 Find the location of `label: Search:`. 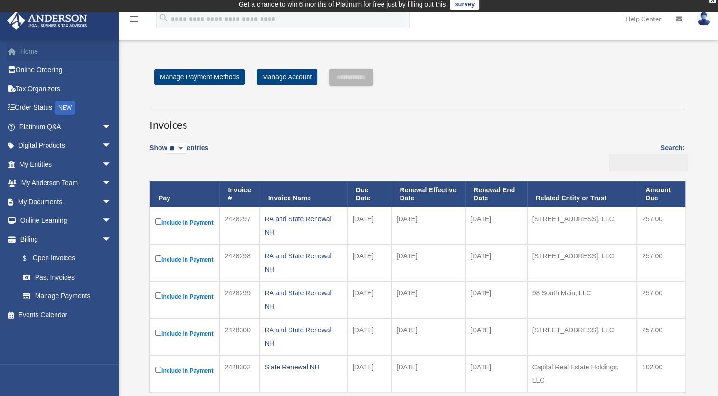

label: Search: is located at coordinates (645, 157).